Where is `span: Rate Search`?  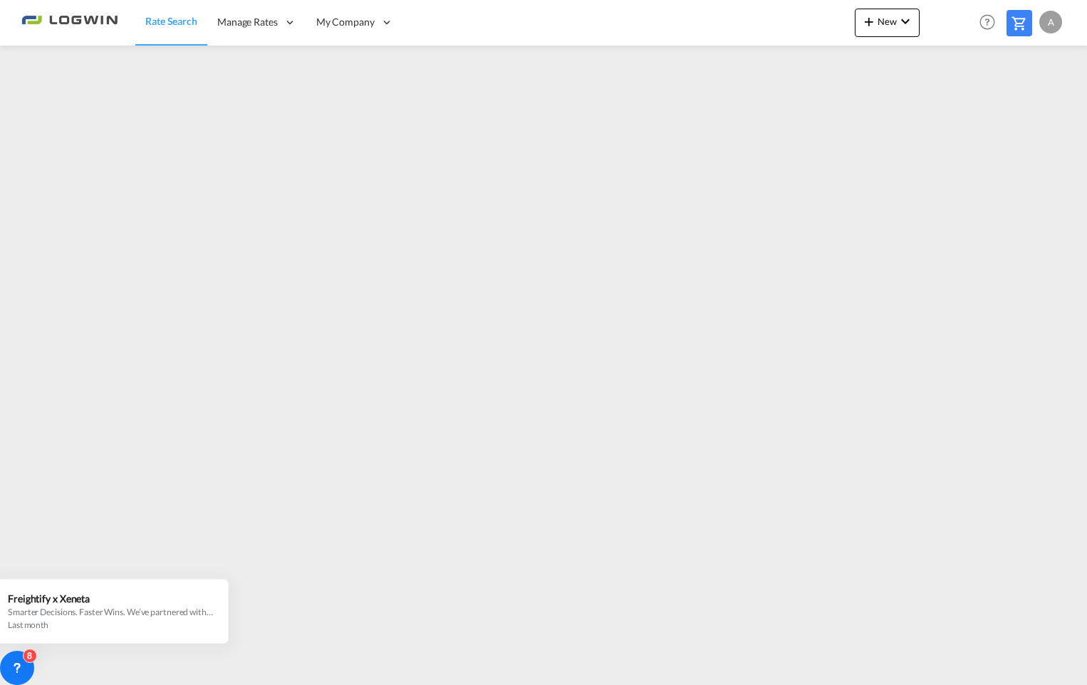 span: Rate Search is located at coordinates (171, 21).